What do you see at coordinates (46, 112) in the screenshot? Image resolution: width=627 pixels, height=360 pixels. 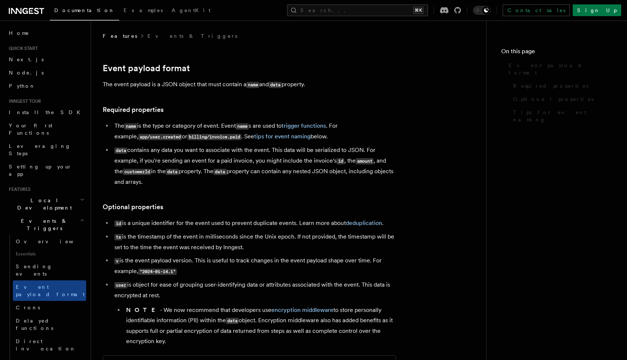 I see `a: Install the SDK` at bounding box center [46, 112].